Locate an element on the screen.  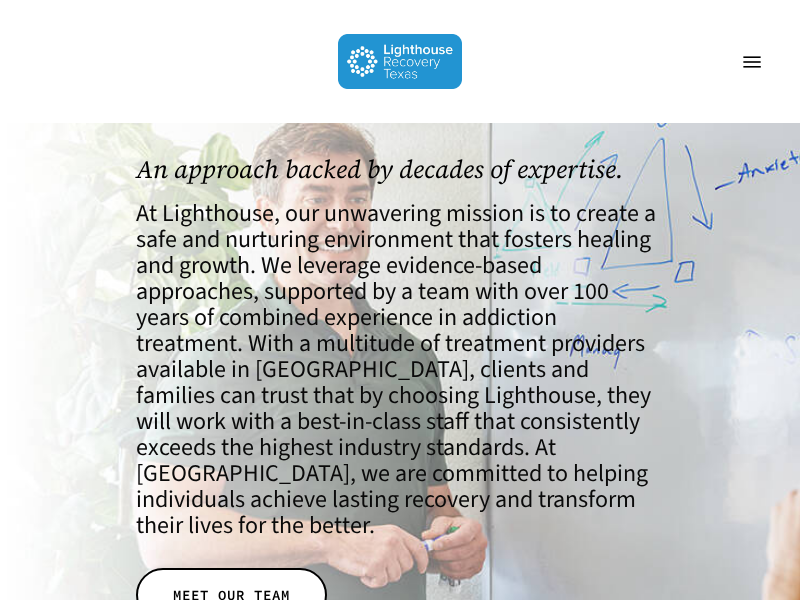
h4: At Lighthouse, our unwavering mission is to create a safe and nurturing environment that fosters ... is located at coordinates (400, 370).